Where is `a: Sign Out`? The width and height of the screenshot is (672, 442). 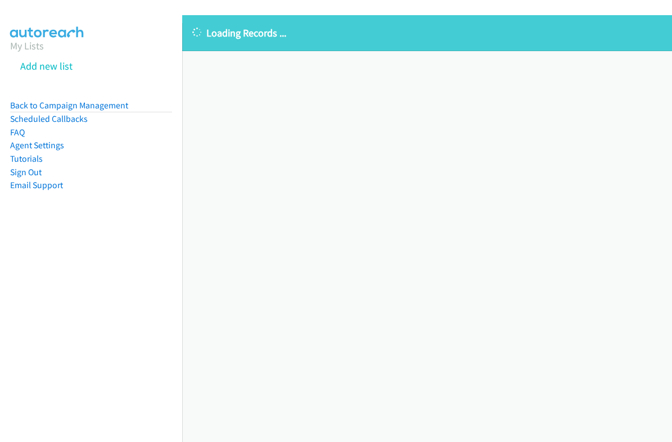 a: Sign Out is located at coordinates (26, 172).